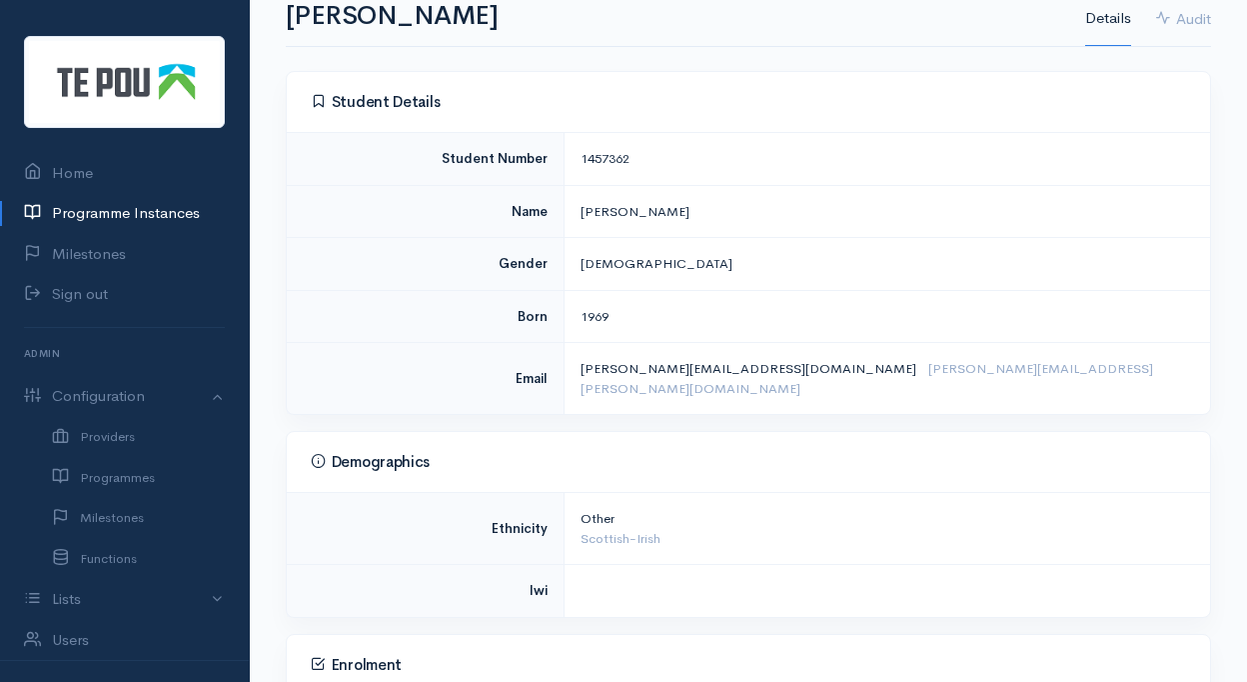 The width and height of the screenshot is (1247, 682). I want to click on h4: Student Details, so click(749, 102).